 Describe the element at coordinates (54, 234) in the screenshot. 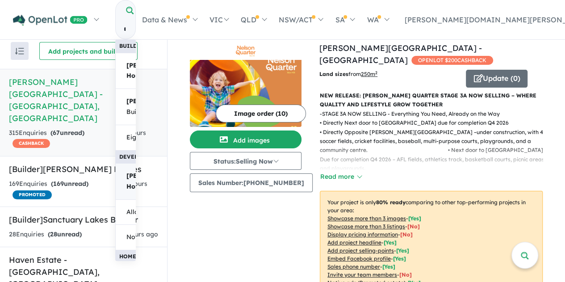

I see `span: 28` at that location.